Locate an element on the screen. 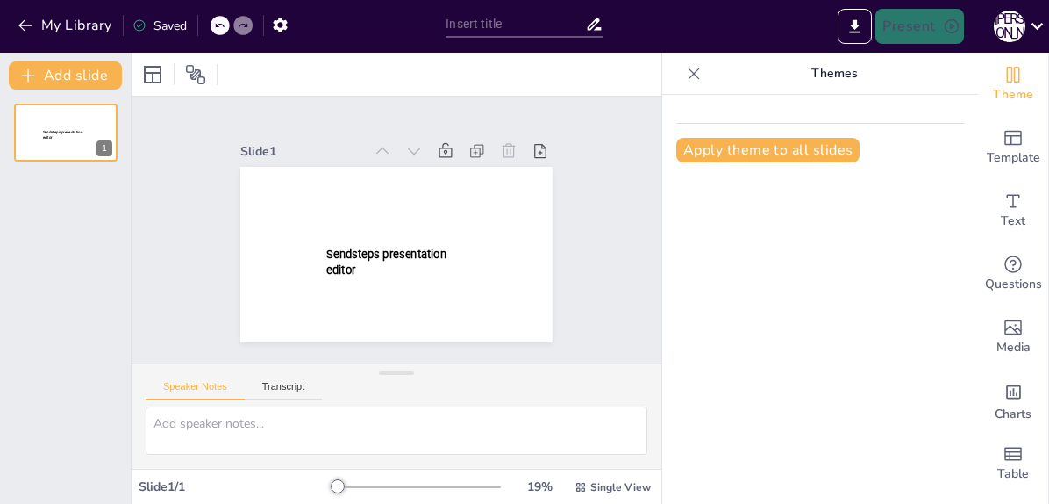  input: Insert title is located at coordinates (515, 24).